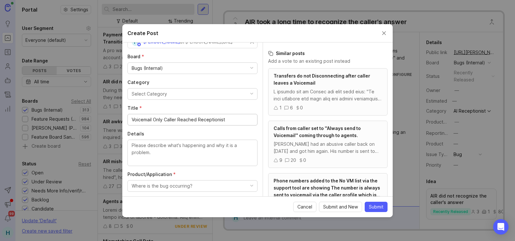 The image size is (515, 241). What do you see at coordinates (376, 207) in the screenshot?
I see `span: Submit` at bounding box center [376, 207].